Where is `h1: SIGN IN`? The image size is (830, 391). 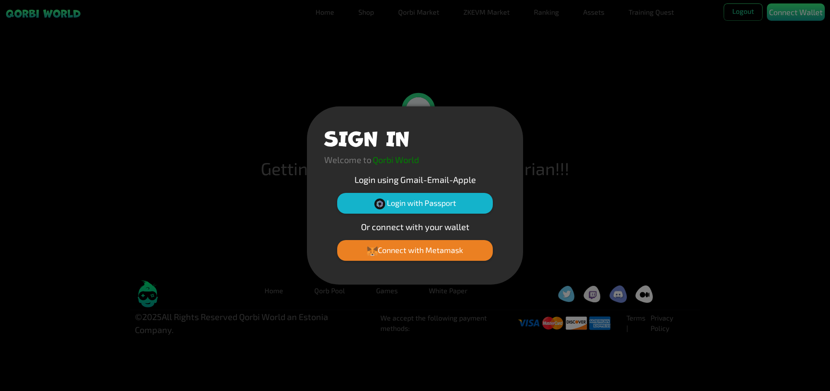 h1: SIGN IN is located at coordinates (367, 137).